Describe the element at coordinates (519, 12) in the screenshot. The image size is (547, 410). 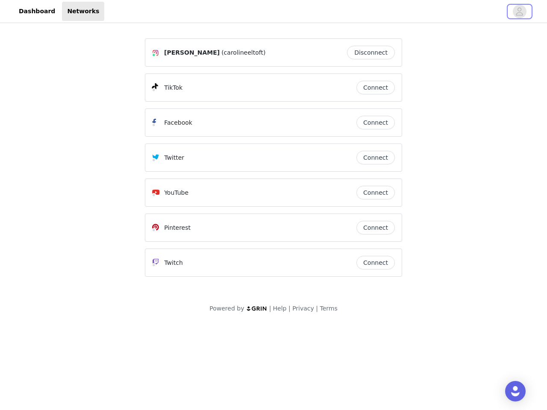
I see `div: avatar` at that location.